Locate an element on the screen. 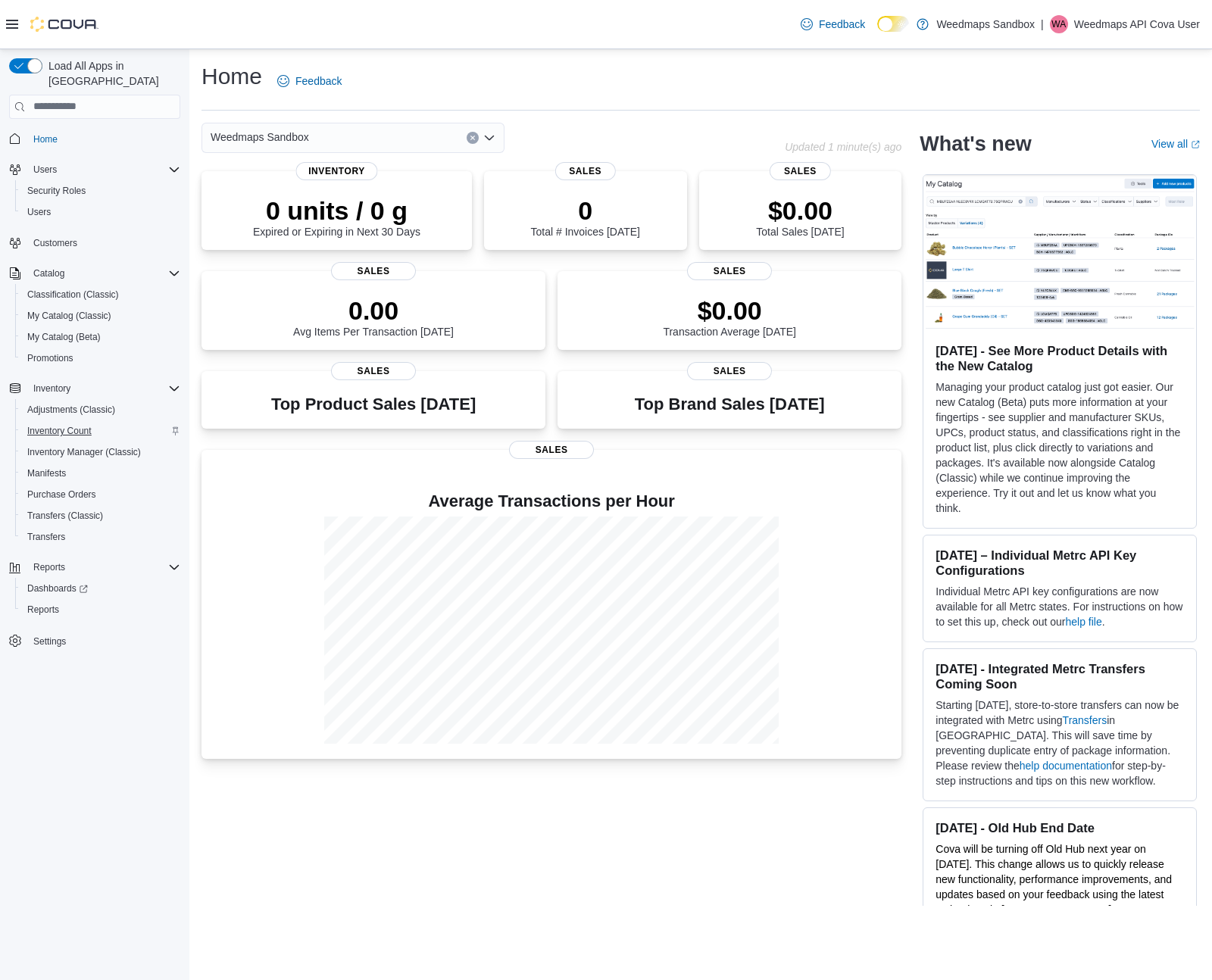 Image resolution: width=1212 pixels, height=980 pixels. button: Classification (Classic) is located at coordinates (101, 295).